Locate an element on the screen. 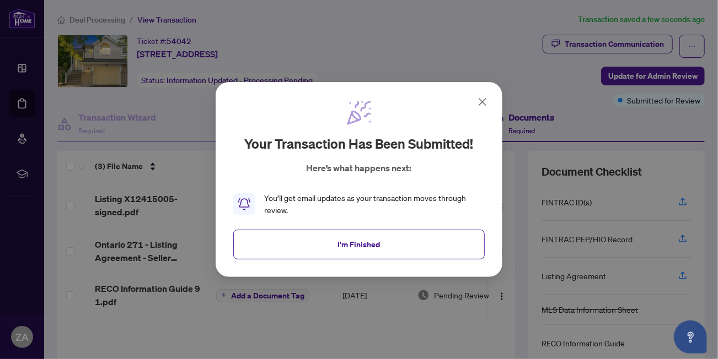 The height and width of the screenshot is (359, 718). p: Here’s what happens next: is located at coordinates (359, 168).